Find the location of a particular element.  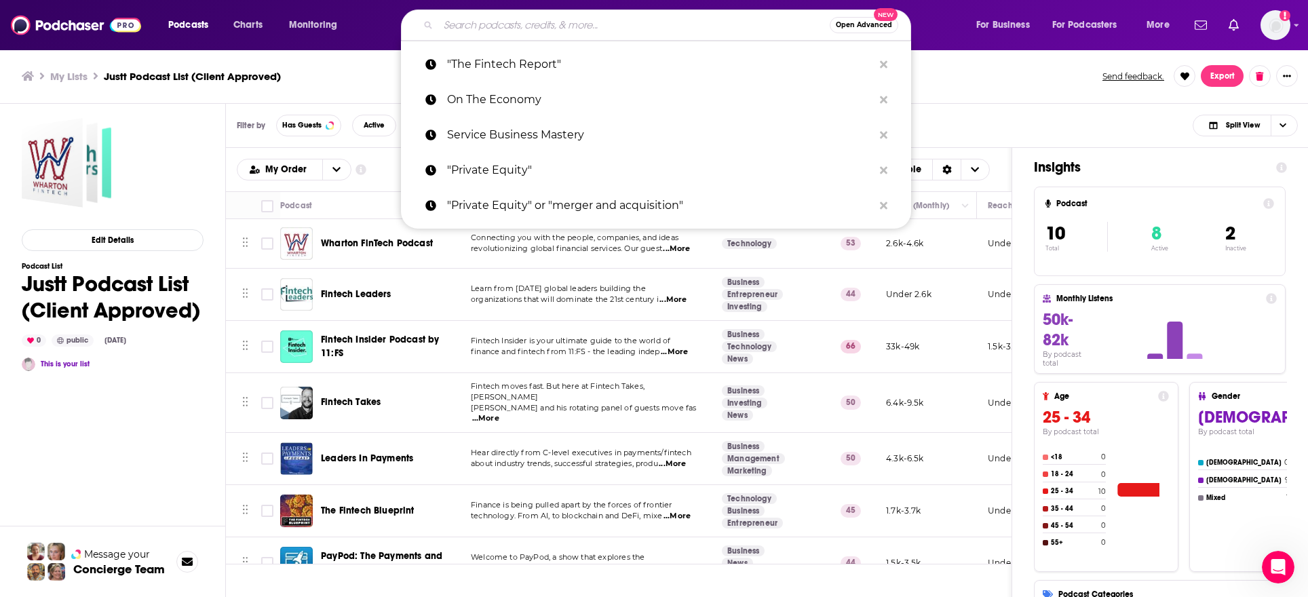

span: Hear directly from C-level executives in payments/fintech is located at coordinates (581, 453).